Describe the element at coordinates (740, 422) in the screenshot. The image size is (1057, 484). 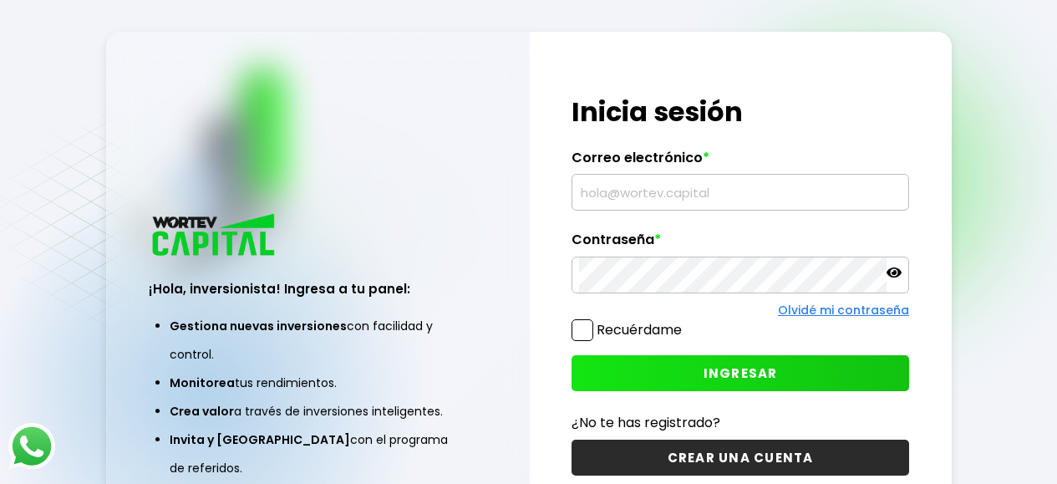
I see `p: ¿No te has registrado?` at that location.